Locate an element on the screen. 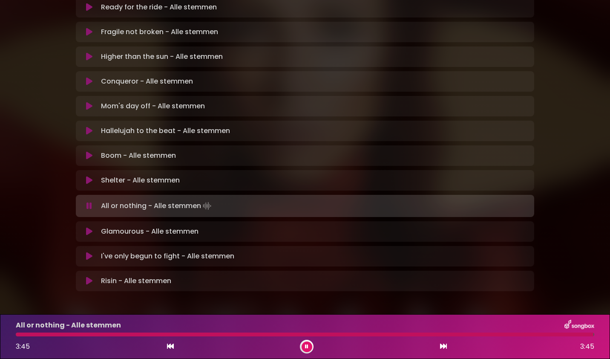 Image resolution: width=610 pixels, height=359 pixels. p: Conqueror - Alle stemmen is located at coordinates (147, 81).